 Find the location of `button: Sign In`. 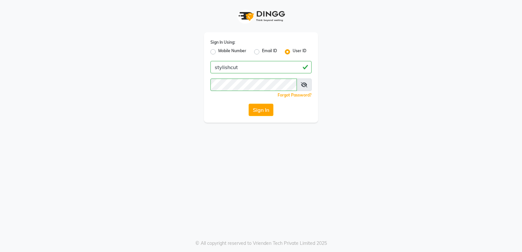

button: Sign In is located at coordinates (261, 110).